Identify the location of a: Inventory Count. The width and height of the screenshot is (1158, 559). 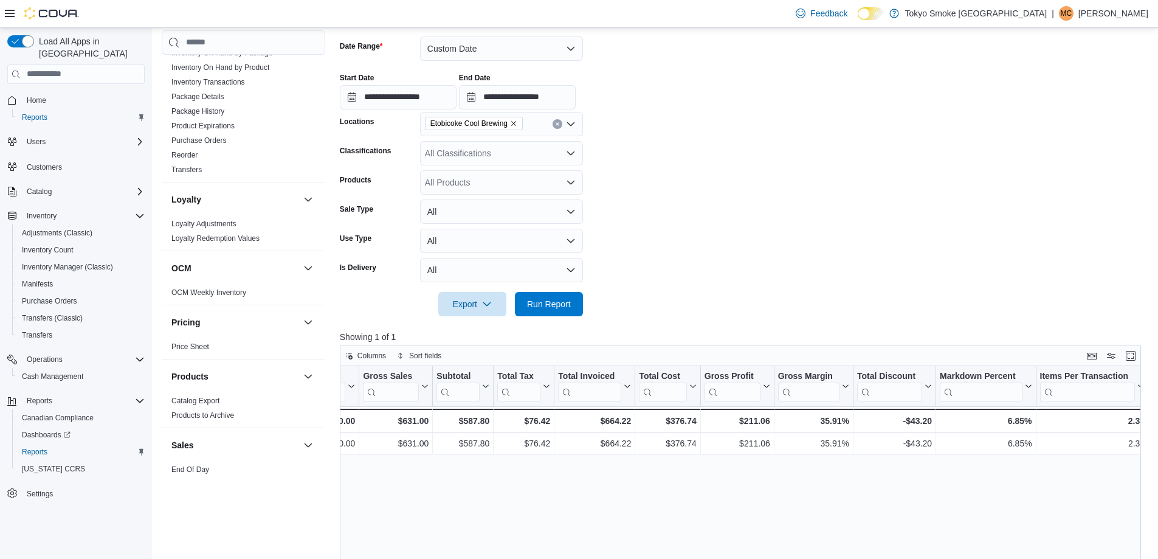
(47, 250).